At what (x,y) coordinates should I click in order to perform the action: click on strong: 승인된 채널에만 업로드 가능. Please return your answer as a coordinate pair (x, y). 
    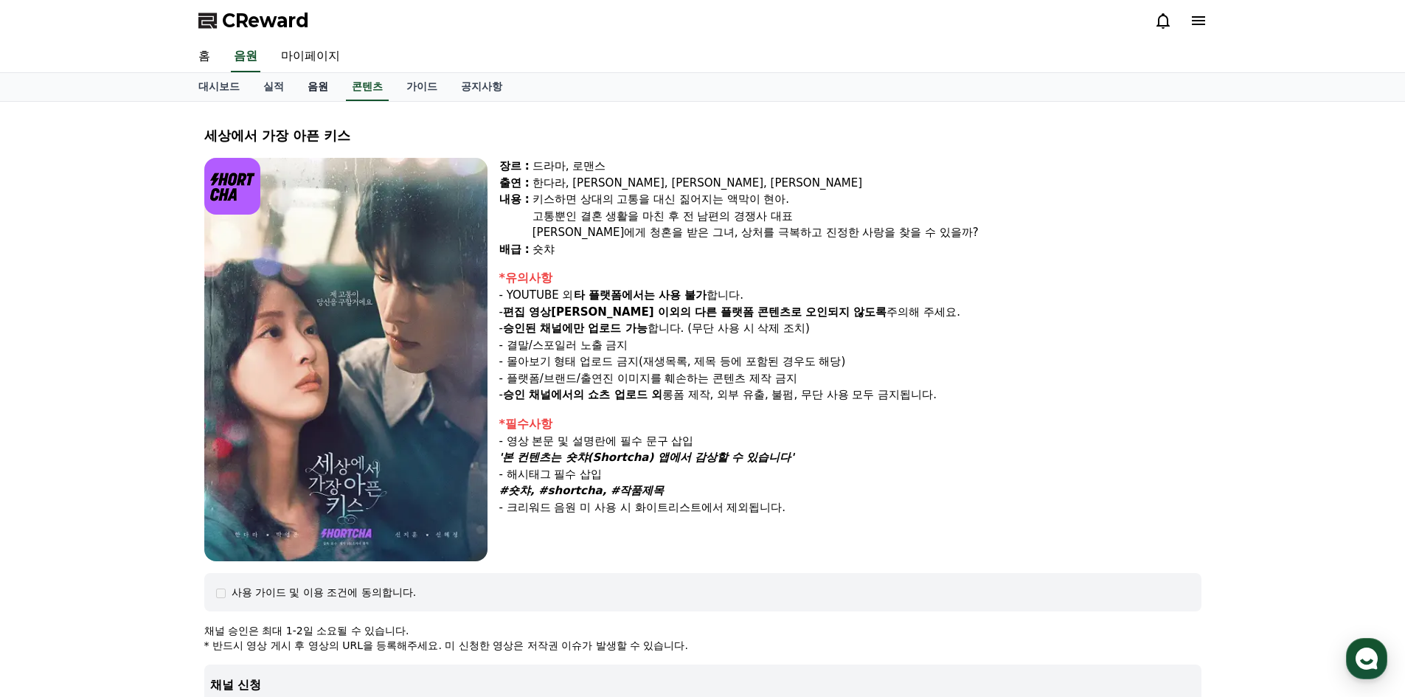
    Looking at the image, I should click on (575, 328).